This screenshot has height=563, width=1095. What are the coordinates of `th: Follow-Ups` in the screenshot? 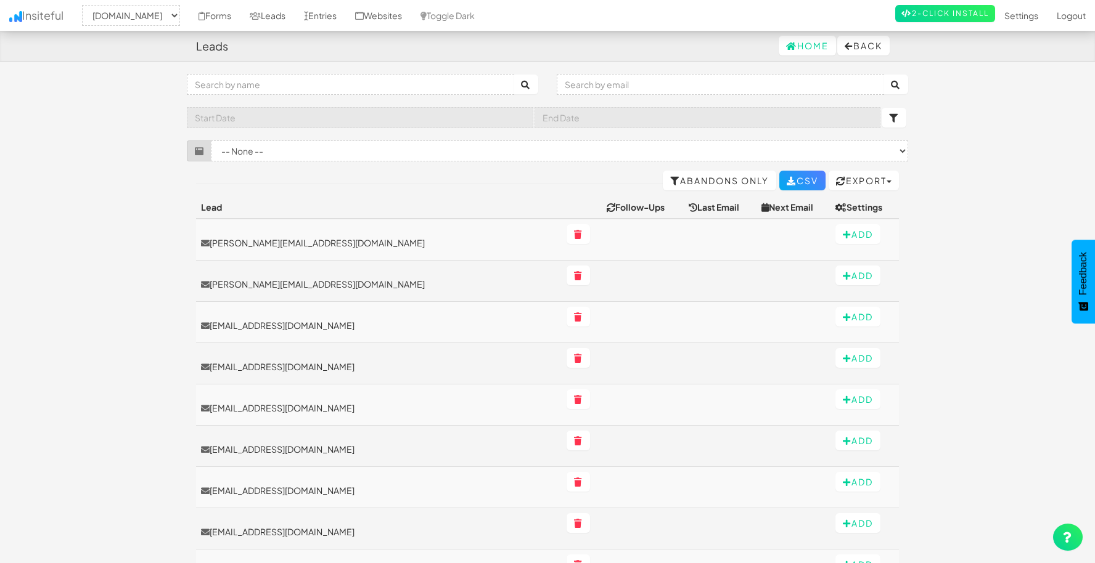 It's located at (642, 207).